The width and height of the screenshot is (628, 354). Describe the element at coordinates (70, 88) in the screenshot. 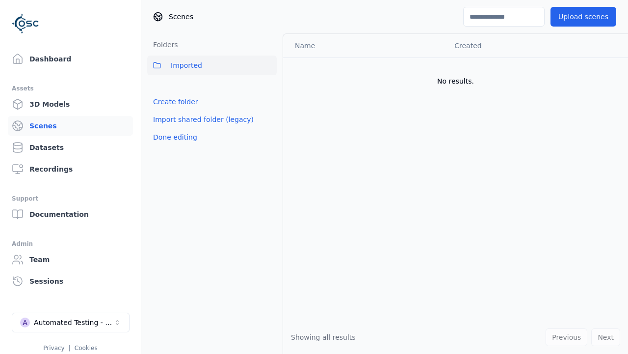

I see `div: Assets` at that location.